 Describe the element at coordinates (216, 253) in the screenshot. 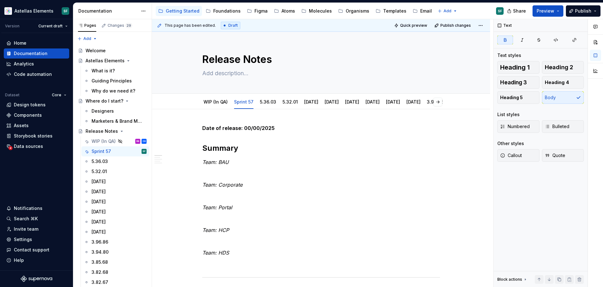

I see `em: Team: HDS` at that location.